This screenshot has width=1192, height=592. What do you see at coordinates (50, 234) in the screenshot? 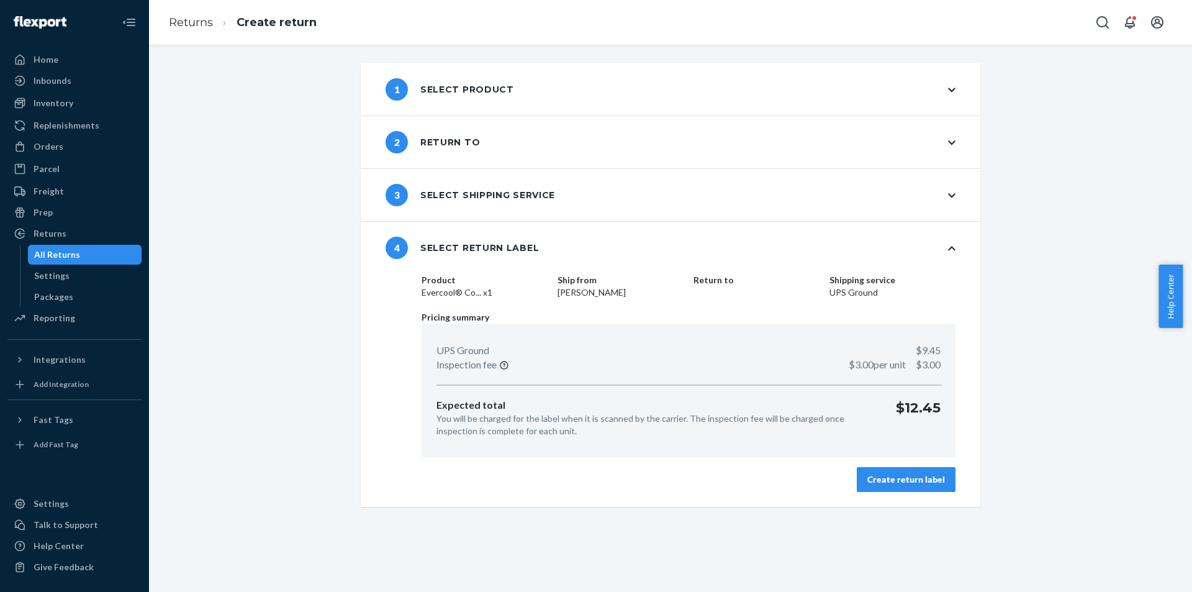
I see `div: Returns` at bounding box center [50, 234].